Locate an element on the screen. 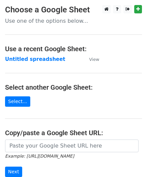  h4: Copy/paste a Google Sheet URL: is located at coordinates (73, 133).